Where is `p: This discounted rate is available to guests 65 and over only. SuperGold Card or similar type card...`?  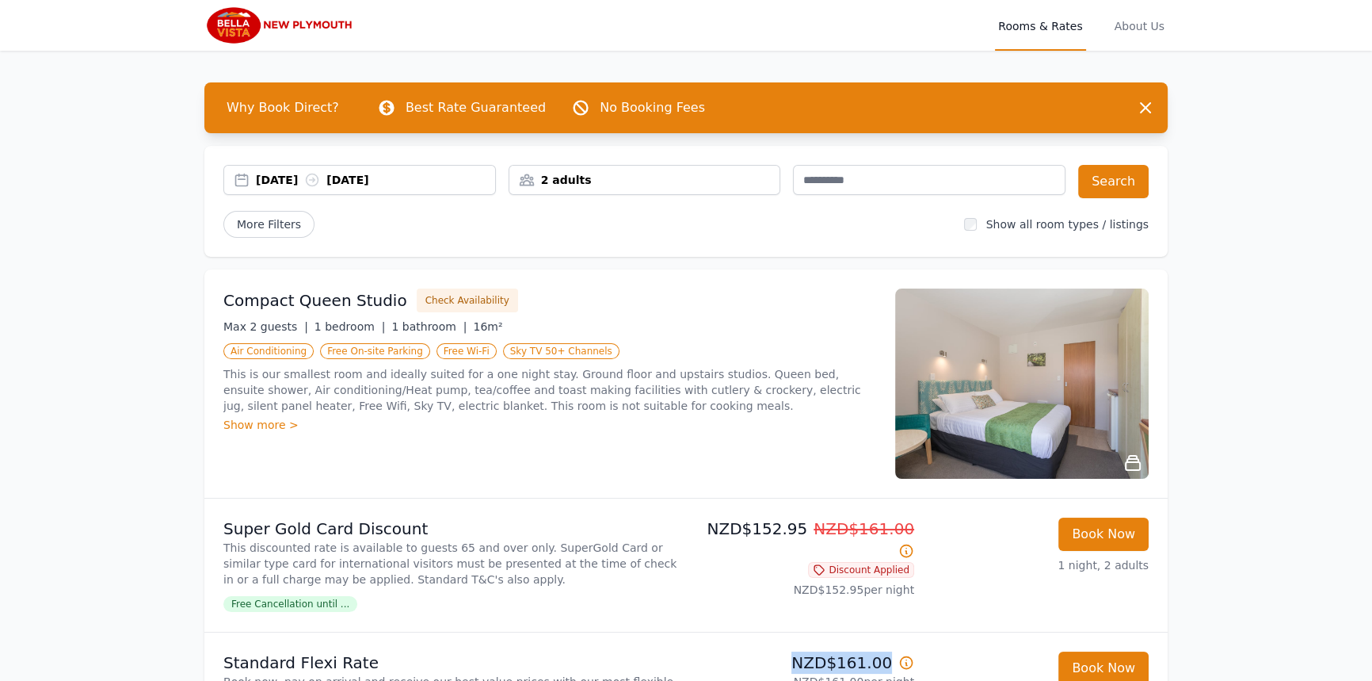 p: This discounted rate is available to guests 65 and over only. SuperGold Card or similar type card... is located at coordinates (452, 563).